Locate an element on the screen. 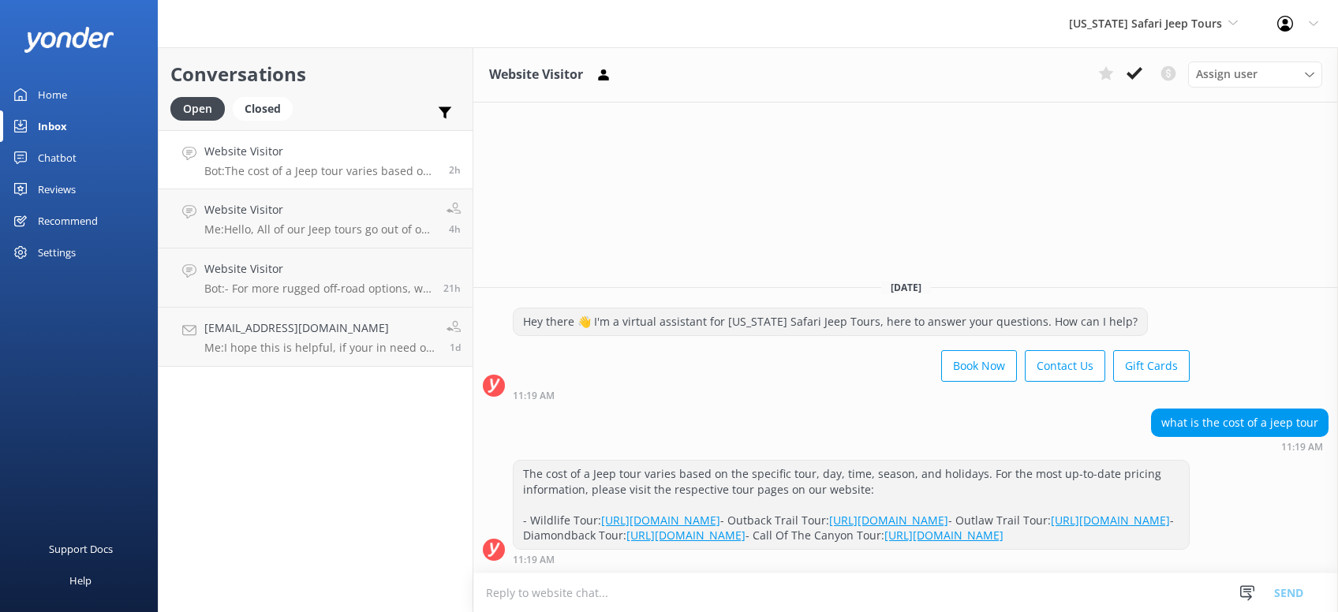  span: Assign user is located at coordinates (1227, 74).